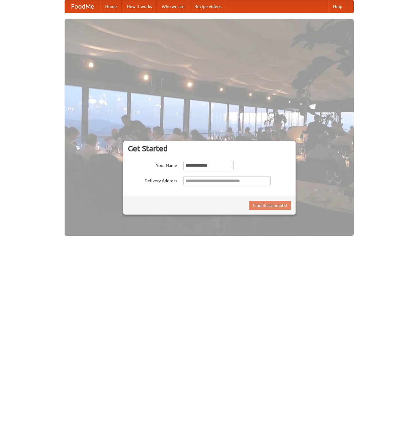 The width and height of the screenshot is (418, 435). Describe the element at coordinates (209, 149) in the screenshot. I see `h3: Get Started` at that location.